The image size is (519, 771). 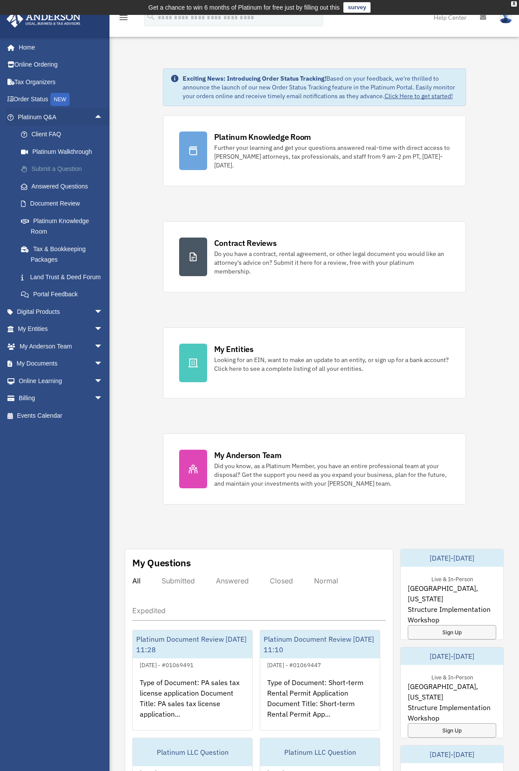 What do you see at coordinates (136, 581) in the screenshot?
I see `div: All` at bounding box center [136, 581].